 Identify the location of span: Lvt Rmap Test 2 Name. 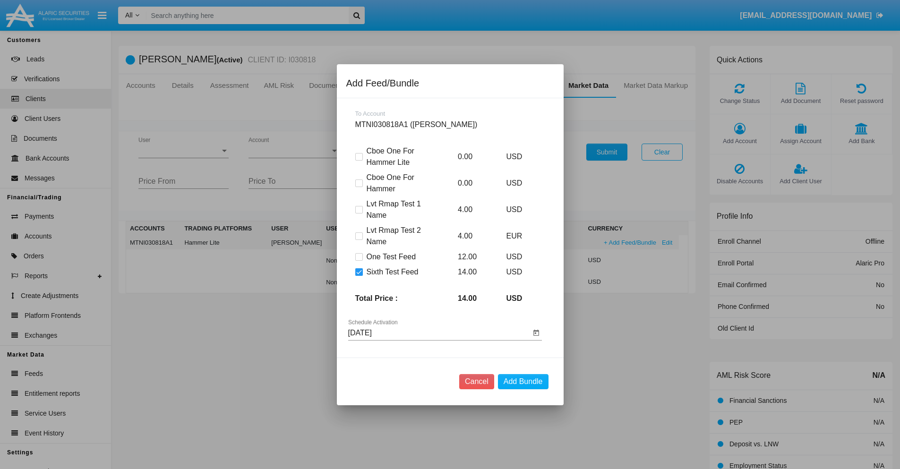
(402, 236).